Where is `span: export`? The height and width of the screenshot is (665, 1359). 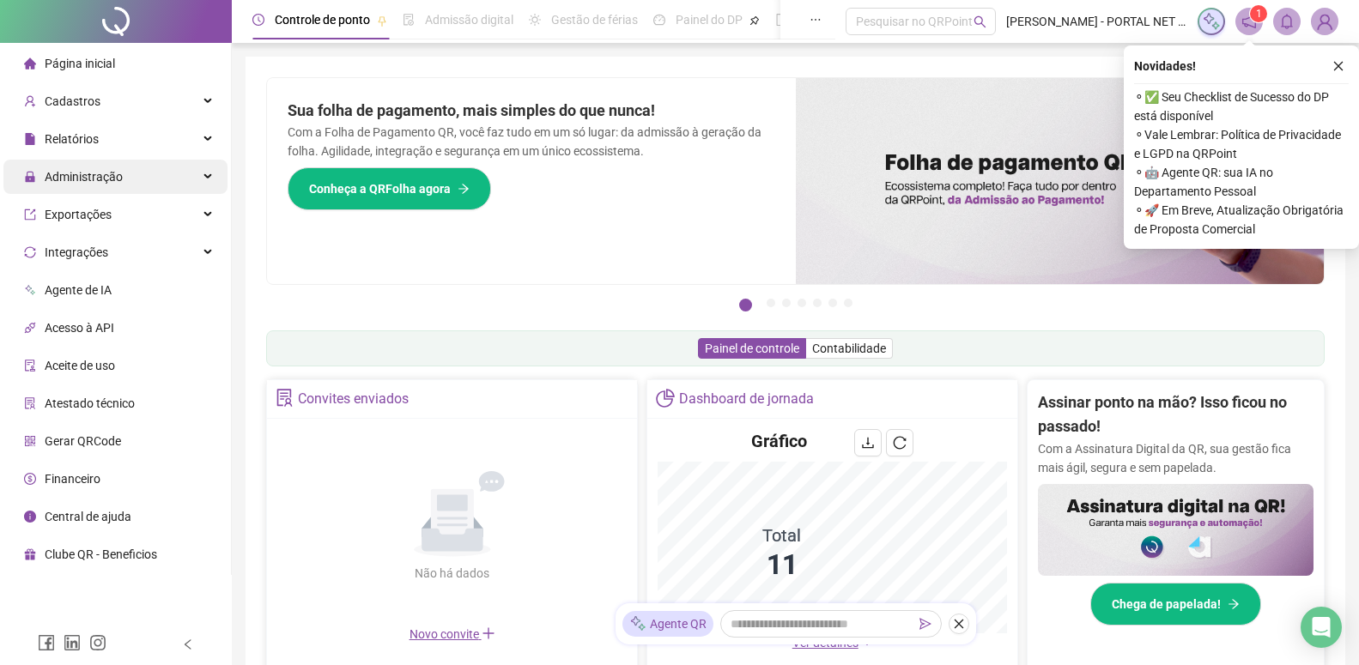 span: export is located at coordinates (30, 215).